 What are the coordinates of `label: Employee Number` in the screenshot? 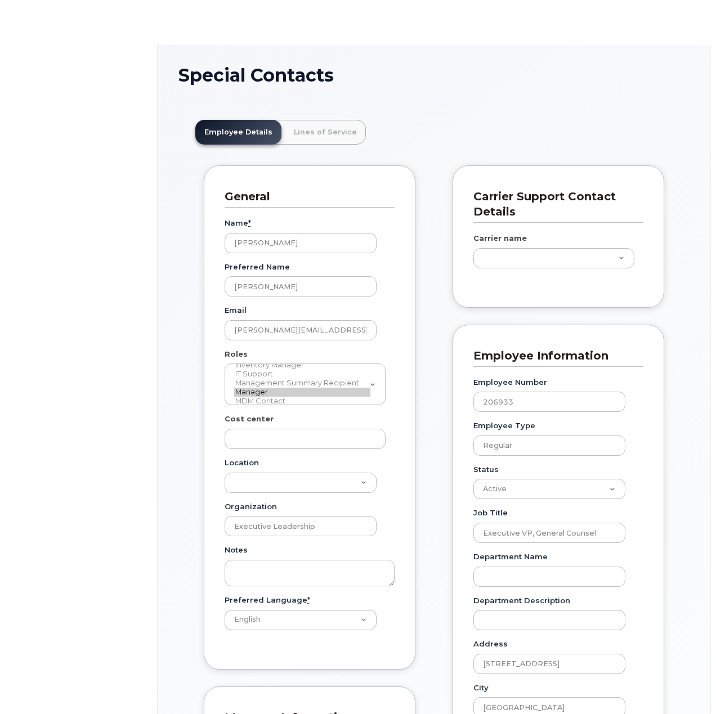 It's located at (510, 382).